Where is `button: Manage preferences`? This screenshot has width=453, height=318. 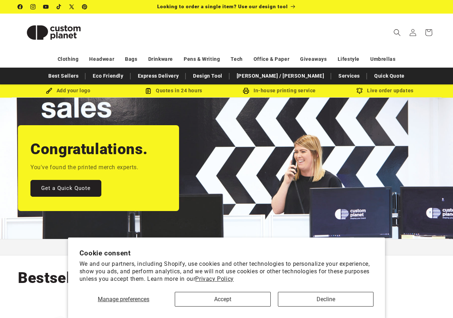
button: Manage preferences is located at coordinates (124, 299).